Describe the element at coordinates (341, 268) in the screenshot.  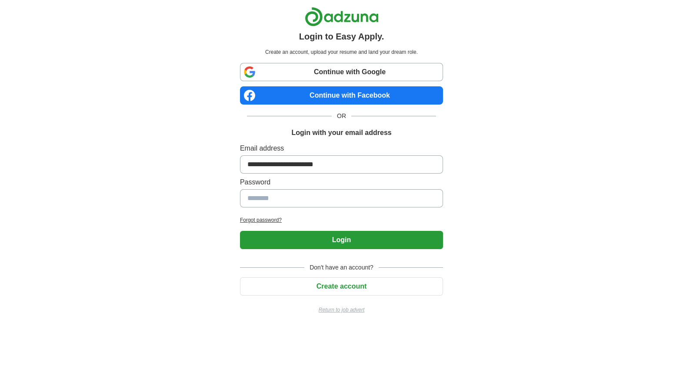
I see `span: Don't have an account?` at that location.